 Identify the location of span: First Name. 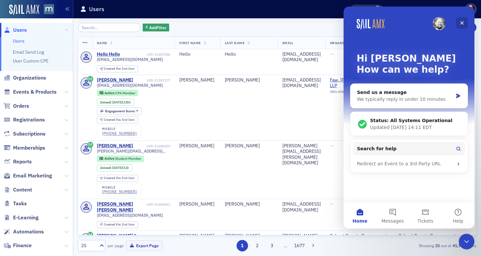
(190, 43).